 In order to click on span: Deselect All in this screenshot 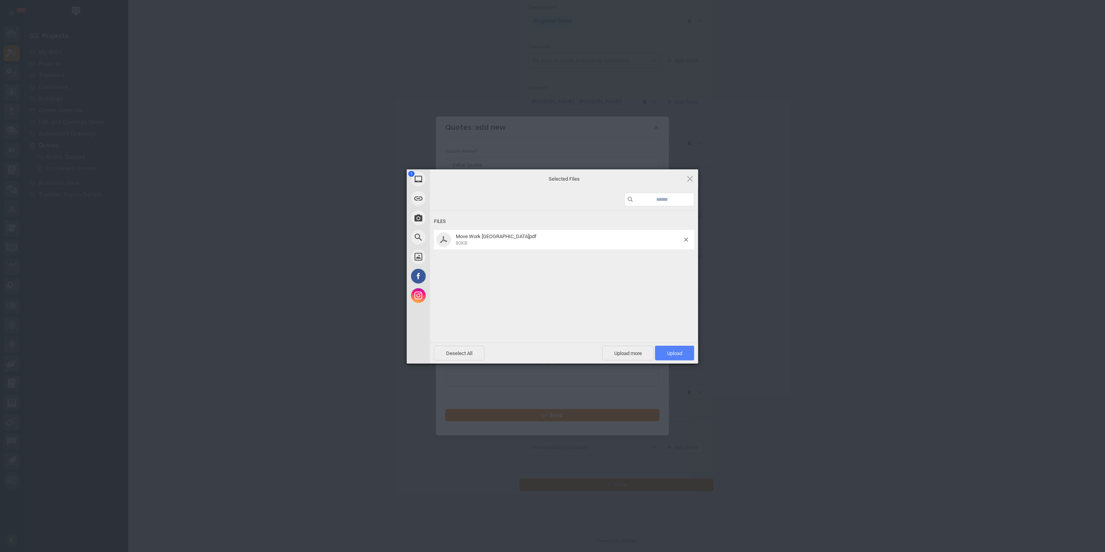, I will do `click(459, 353)`.